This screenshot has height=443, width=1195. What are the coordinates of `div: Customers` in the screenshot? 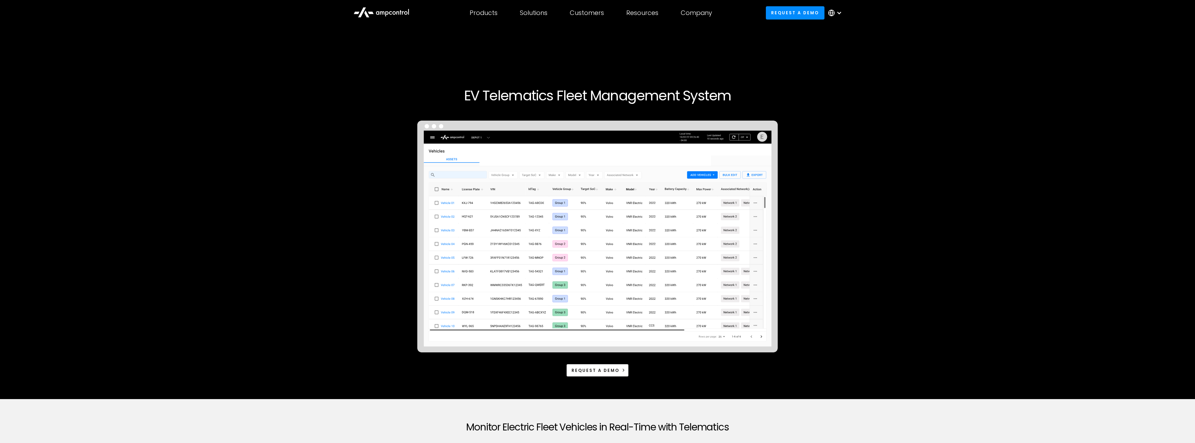 It's located at (587, 13).